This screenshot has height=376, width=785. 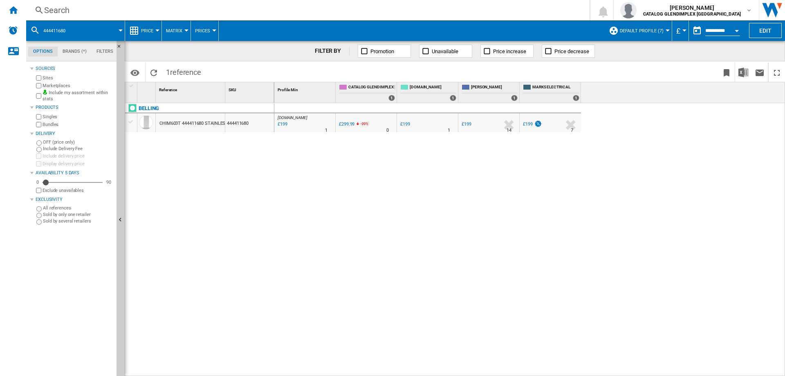 I want to click on button: Matrix, so click(x=176, y=31).